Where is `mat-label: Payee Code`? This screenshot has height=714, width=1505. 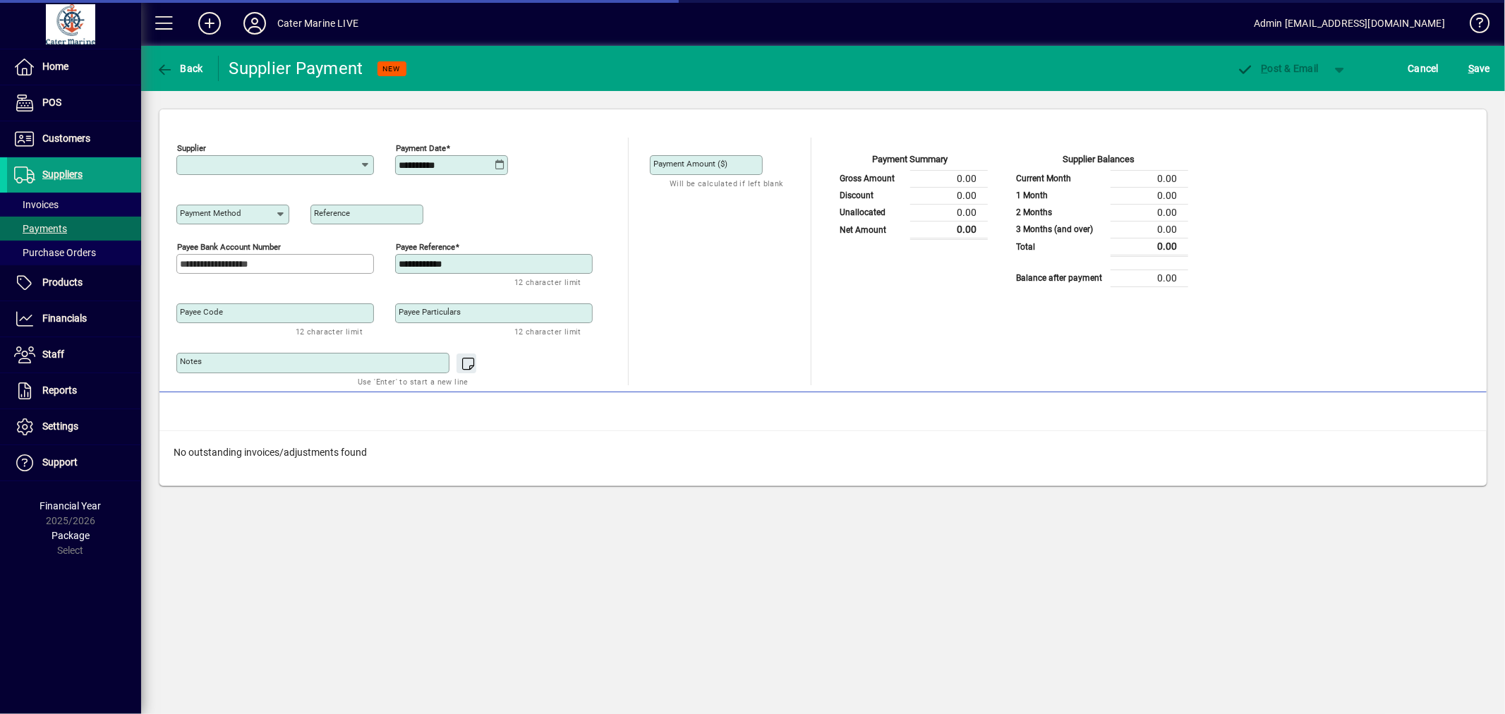 mat-label: Payee Code is located at coordinates (201, 312).